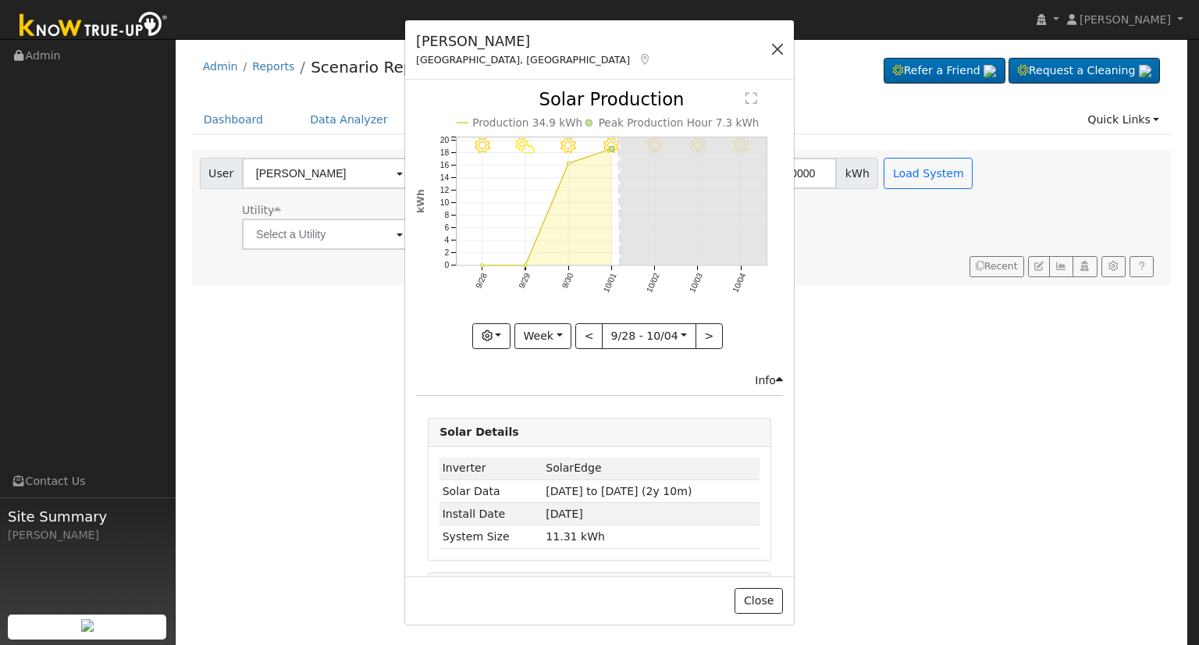 The image size is (1199, 645). I want to click on i: 10/01 - Clear, so click(611, 146).